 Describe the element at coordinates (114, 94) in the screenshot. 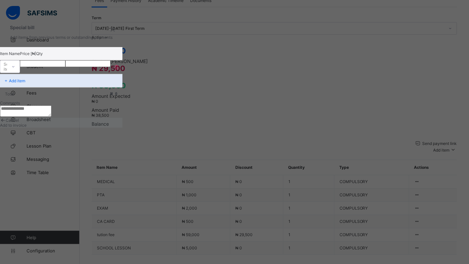

I see `span: ₦ 0` at that location.